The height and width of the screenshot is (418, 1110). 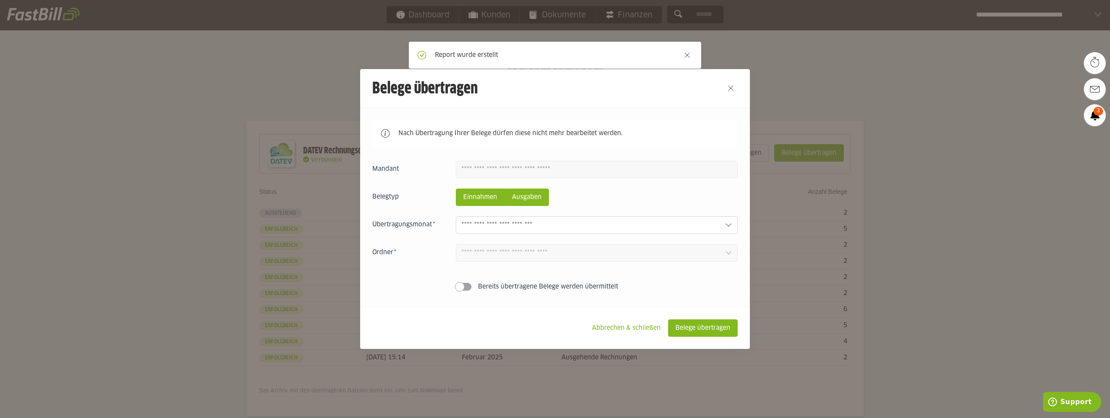 I want to click on a: 3, so click(x=1094, y=115).